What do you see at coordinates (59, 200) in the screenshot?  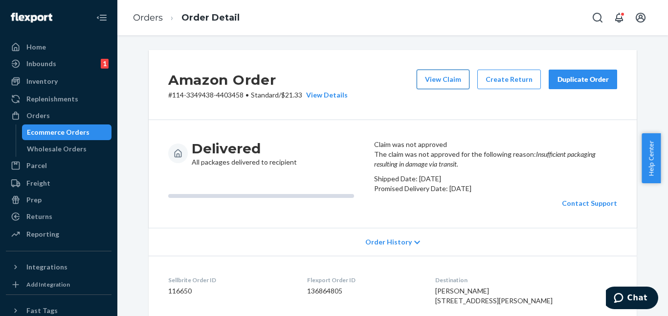 I see `a: Prep` at bounding box center [59, 200].